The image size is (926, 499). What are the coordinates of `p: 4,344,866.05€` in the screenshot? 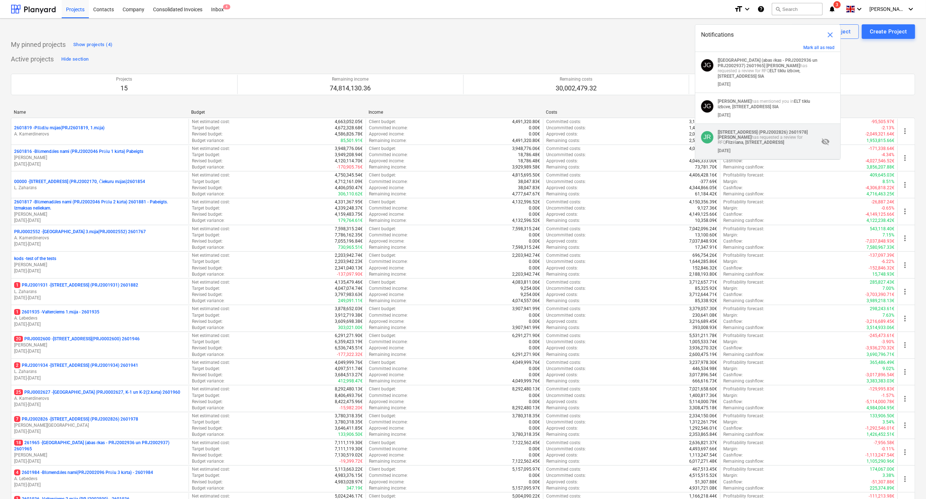 It's located at (703, 188).